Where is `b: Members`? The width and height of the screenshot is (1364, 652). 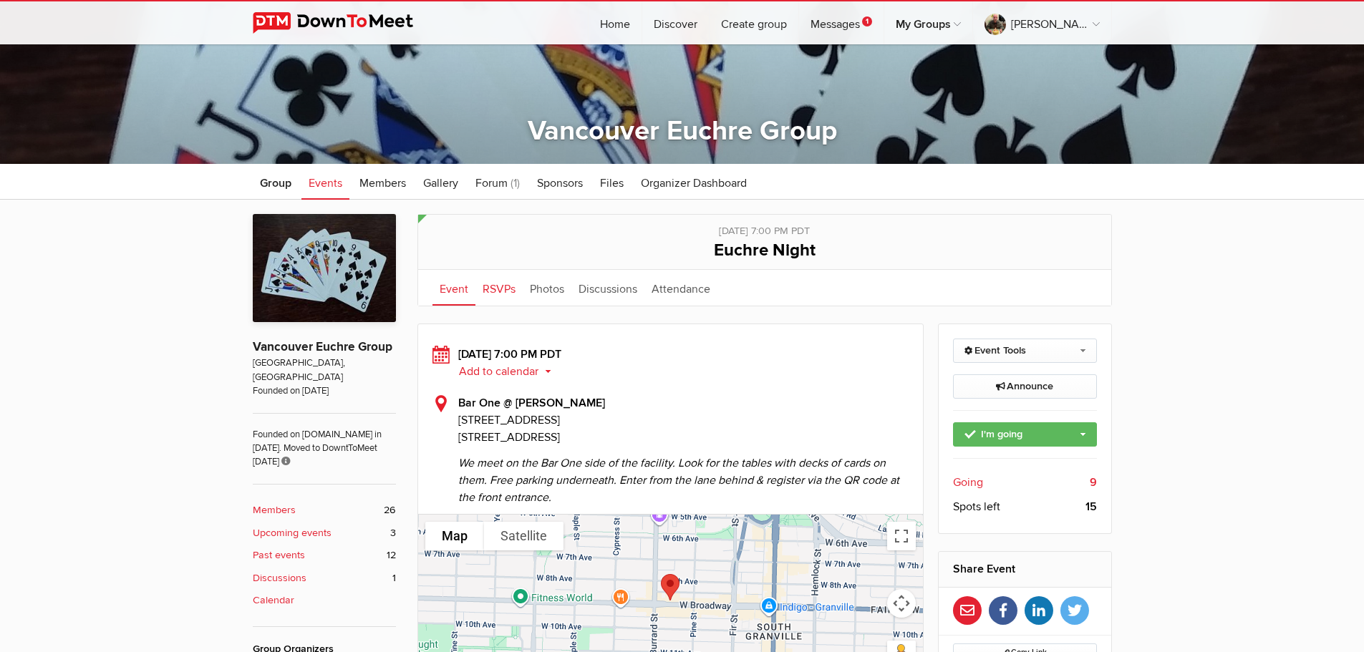
b: Members is located at coordinates (274, 511).